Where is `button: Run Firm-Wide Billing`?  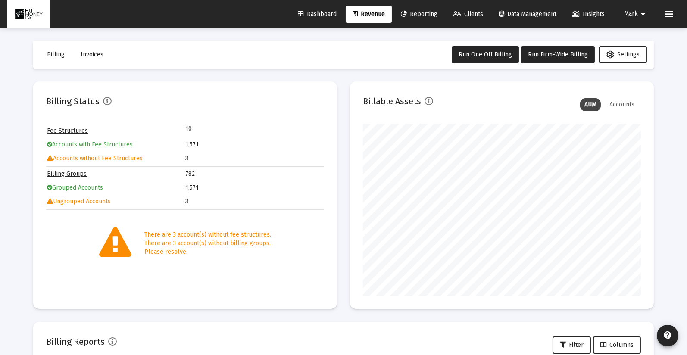
button: Run Firm-Wide Billing is located at coordinates (558, 55).